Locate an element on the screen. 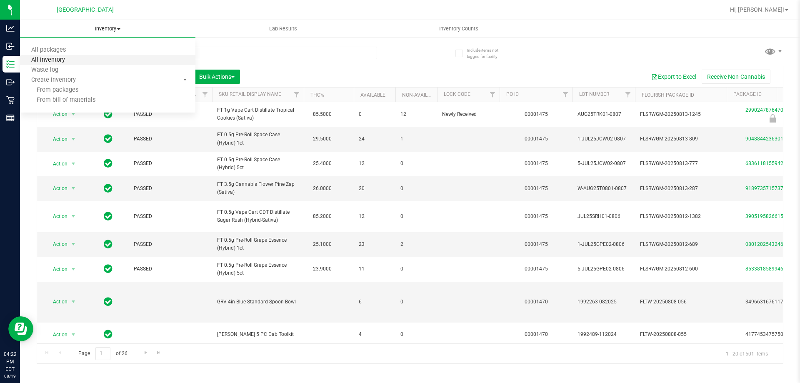 This screenshot has height=383, width=800. span: 5-JUL25GPE02-0806 is located at coordinates (604, 269).